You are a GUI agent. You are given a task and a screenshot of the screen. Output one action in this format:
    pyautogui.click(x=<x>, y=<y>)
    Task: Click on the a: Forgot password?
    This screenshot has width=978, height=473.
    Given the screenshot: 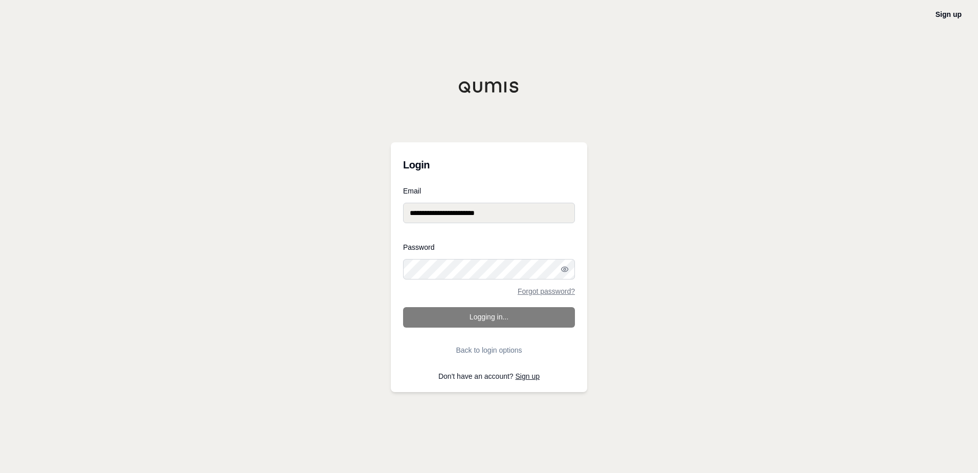 What is the action you would take?
    pyautogui.click(x=546, y=291)
    